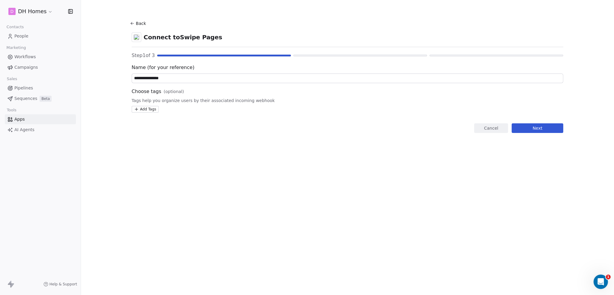 This screenshot has width=614, height=295. I want to click on span: Sequences, so click(26, 98).